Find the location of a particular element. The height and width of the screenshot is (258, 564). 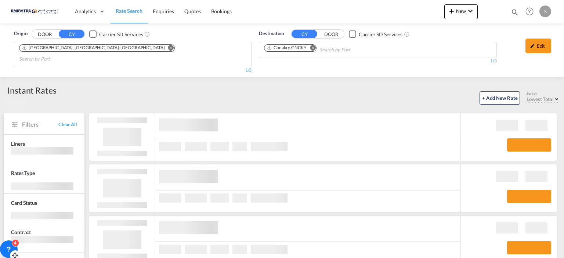

span: Filters is located at coordinates (40, 124).